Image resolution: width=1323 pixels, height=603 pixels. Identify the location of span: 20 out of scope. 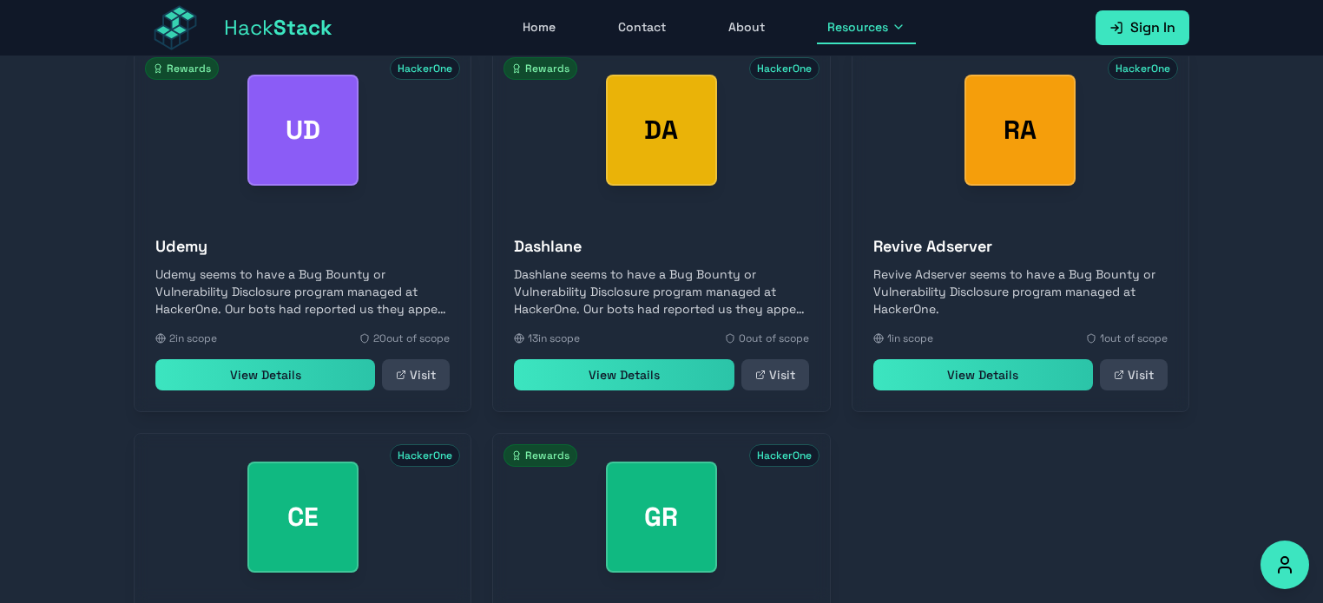
(411, 338).